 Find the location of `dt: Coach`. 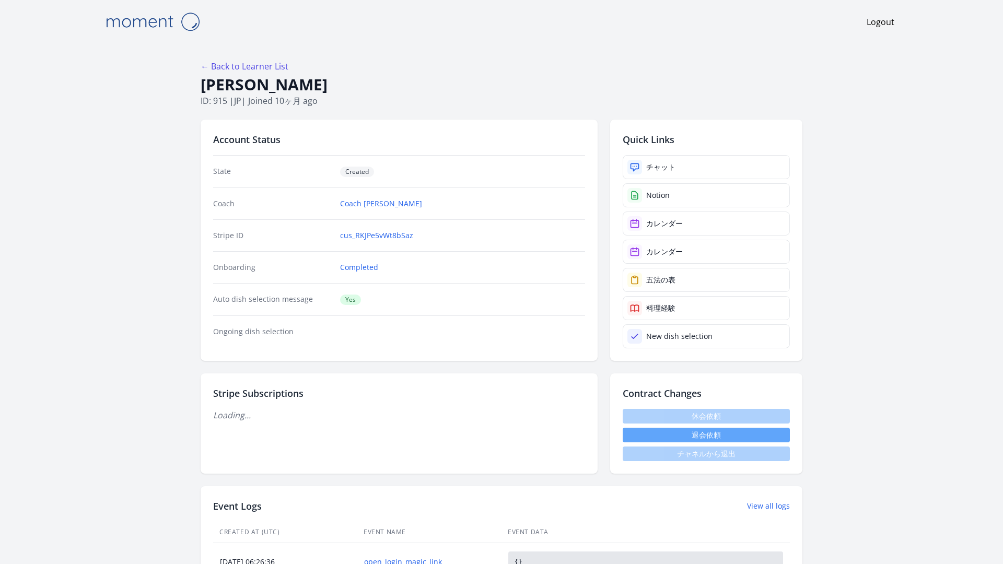

dt: Coach is located at coordinates (272, 204).